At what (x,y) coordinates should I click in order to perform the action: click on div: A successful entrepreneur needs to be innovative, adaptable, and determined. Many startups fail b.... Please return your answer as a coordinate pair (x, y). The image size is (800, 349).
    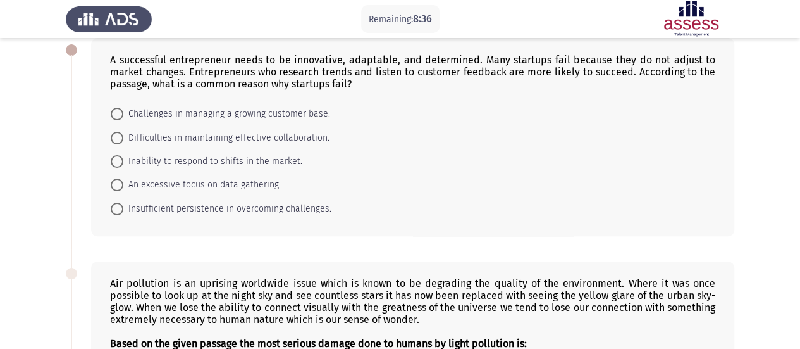
    Looking at the image, I should click on (412, 71).